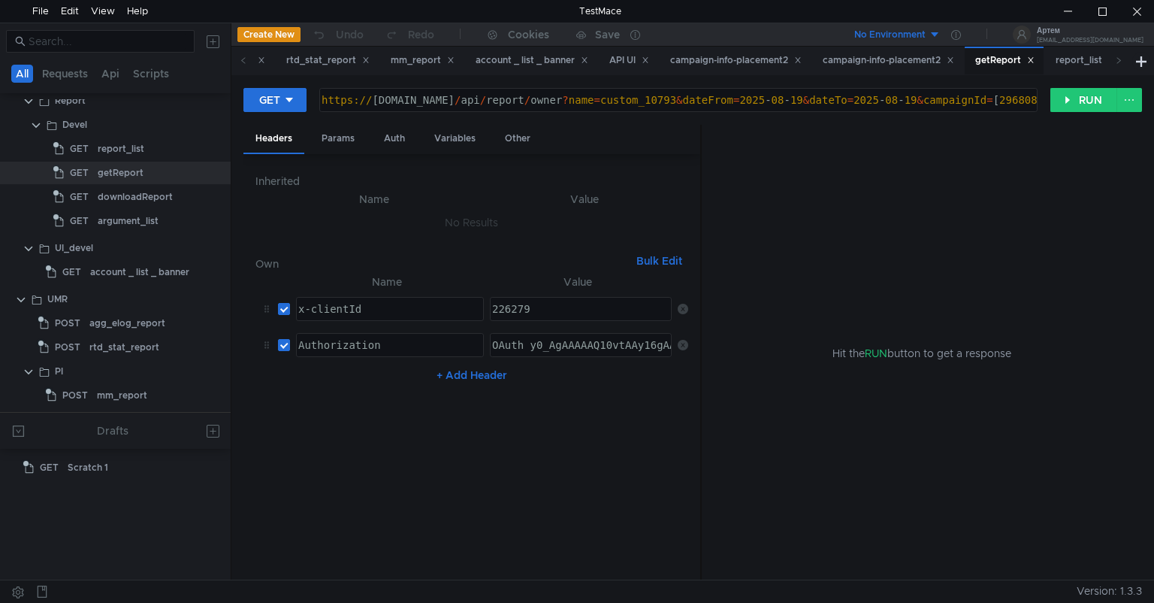  Describe the element at coordinates (888, 35) in the screenshot. I see `button: No Environment` at that location.